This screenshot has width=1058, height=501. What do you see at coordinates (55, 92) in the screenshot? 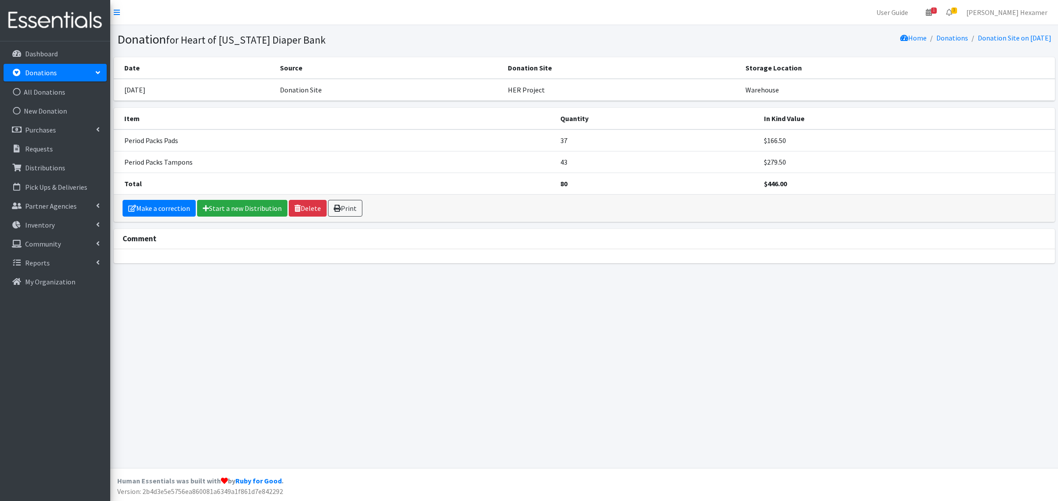
I see `a: All Donations` at bounding box center [55, 92].